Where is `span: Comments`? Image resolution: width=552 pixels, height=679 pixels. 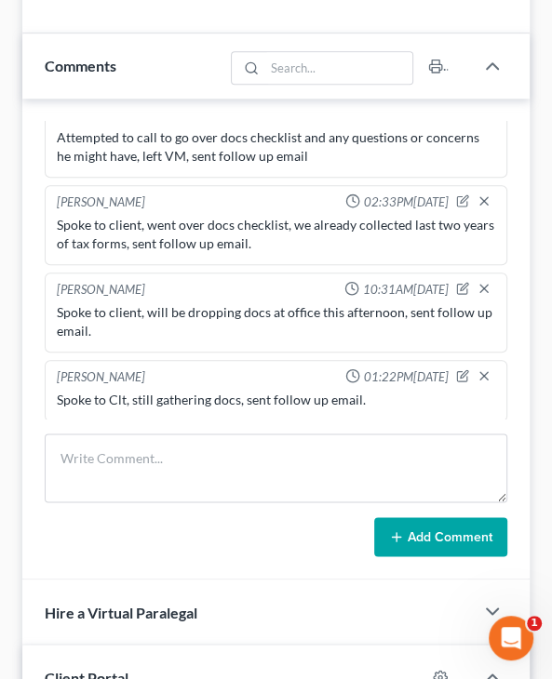
span: Comments is located at coordinates (80, 65).